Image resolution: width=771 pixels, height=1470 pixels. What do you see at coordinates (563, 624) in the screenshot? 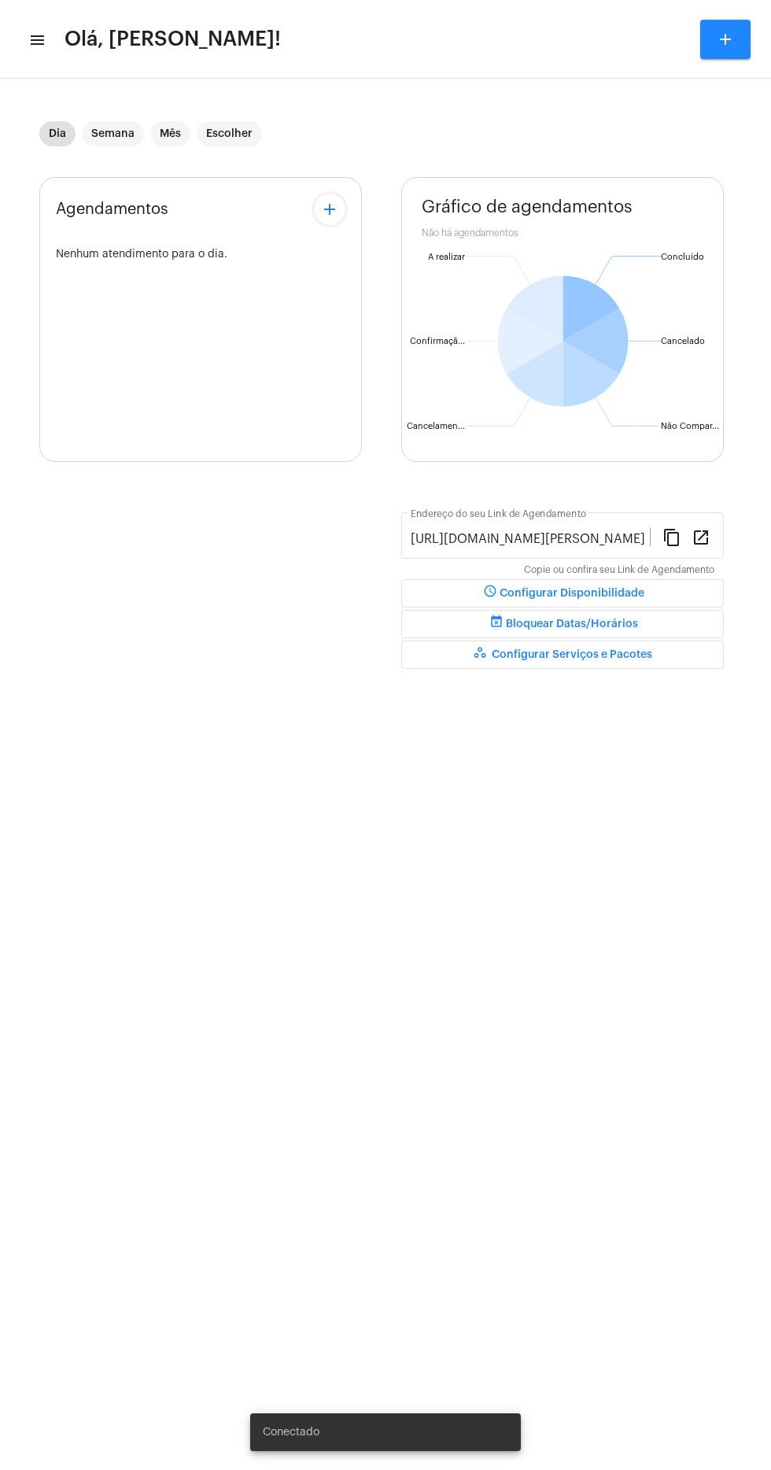
I see `span: Bloquear Datas/Horários` at bounding box center [563, 624].